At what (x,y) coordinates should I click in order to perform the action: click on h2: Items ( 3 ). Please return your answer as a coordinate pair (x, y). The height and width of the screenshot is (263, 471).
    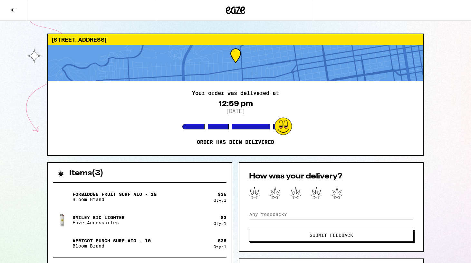
    Looking at the image, I should click on (86, 173).